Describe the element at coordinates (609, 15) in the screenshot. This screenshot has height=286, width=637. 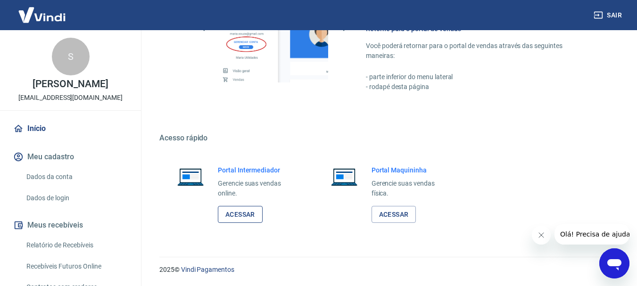
I see `button: Sair` at that location.